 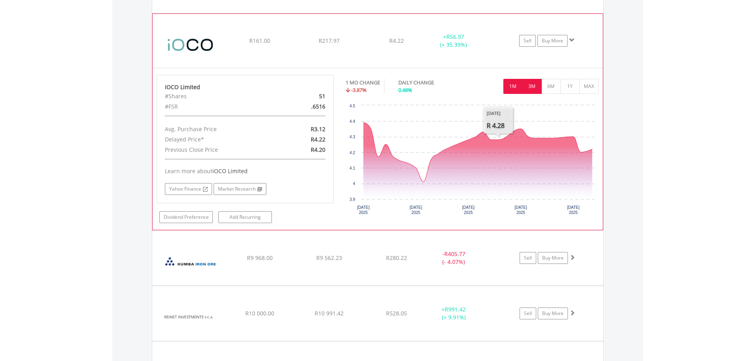 I want to click on span: R405.77, so click(x=455, y=254).